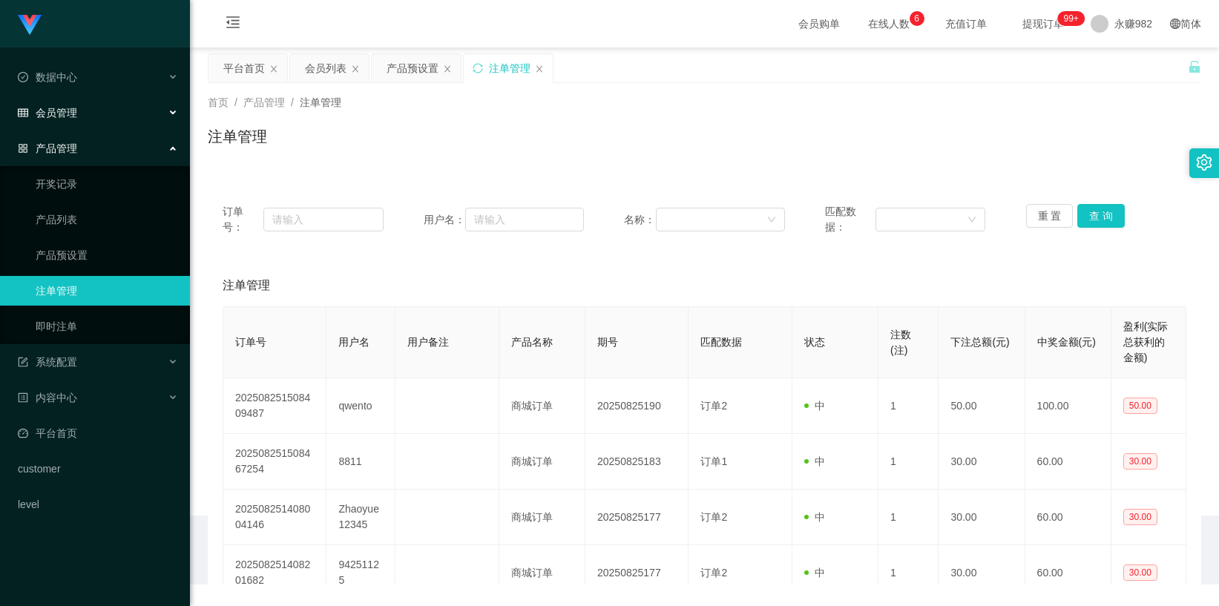 Image resolution: width=1219 pixels, height=606 pixels. I want to click on img: logo.9652507e.png, so click(30, 25).